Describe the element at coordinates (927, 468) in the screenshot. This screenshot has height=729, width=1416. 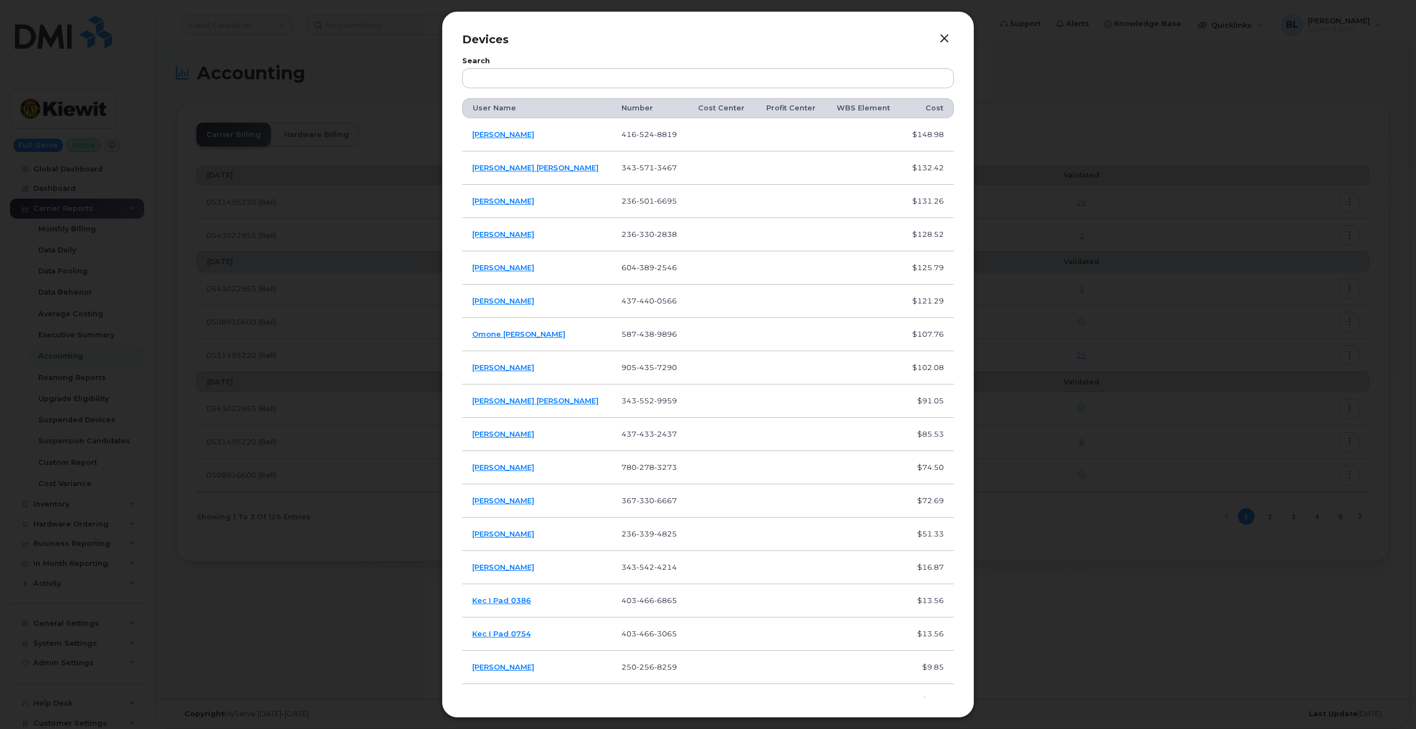
I see `td: $74.50` at that location.